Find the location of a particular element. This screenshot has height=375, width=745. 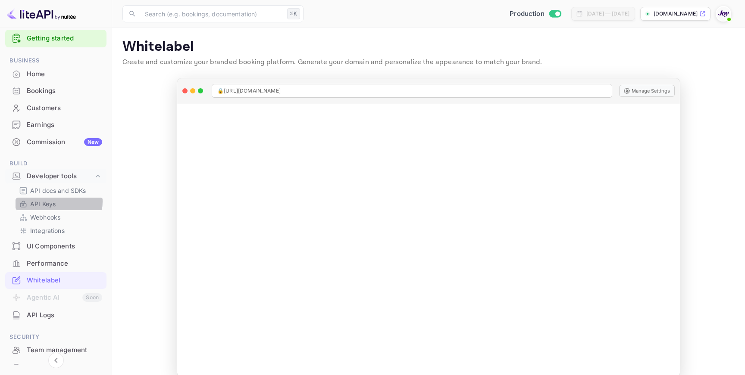

a: Earnings is located at coordinates (56, 125).